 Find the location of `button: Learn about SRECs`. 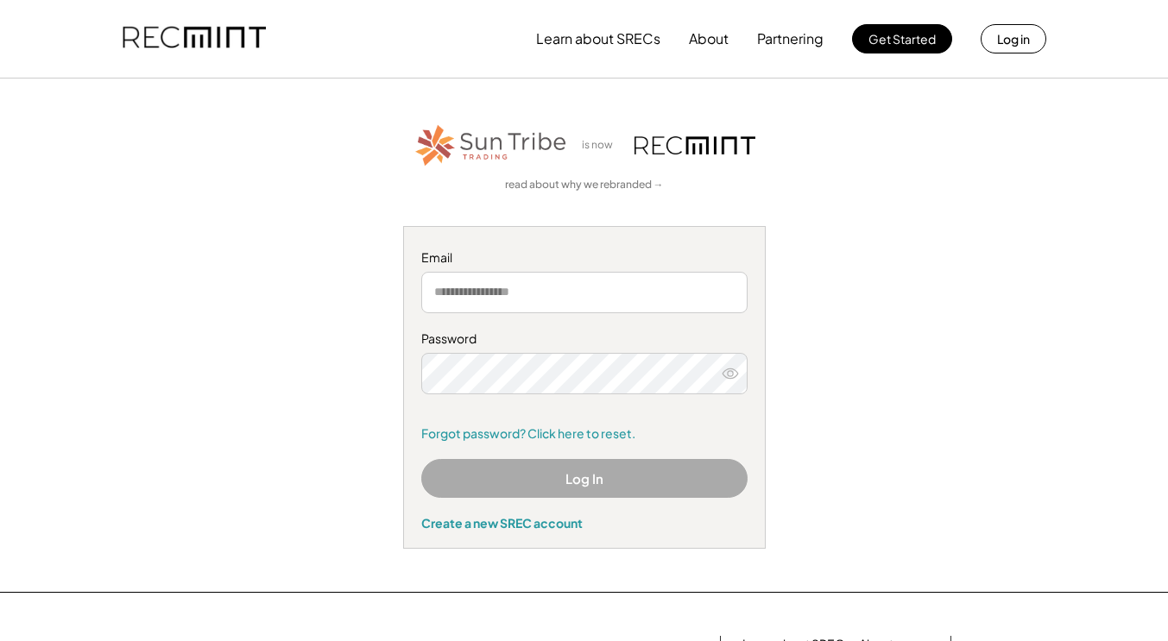

button: Learn about SRECs is located at coordinates (598, 39).